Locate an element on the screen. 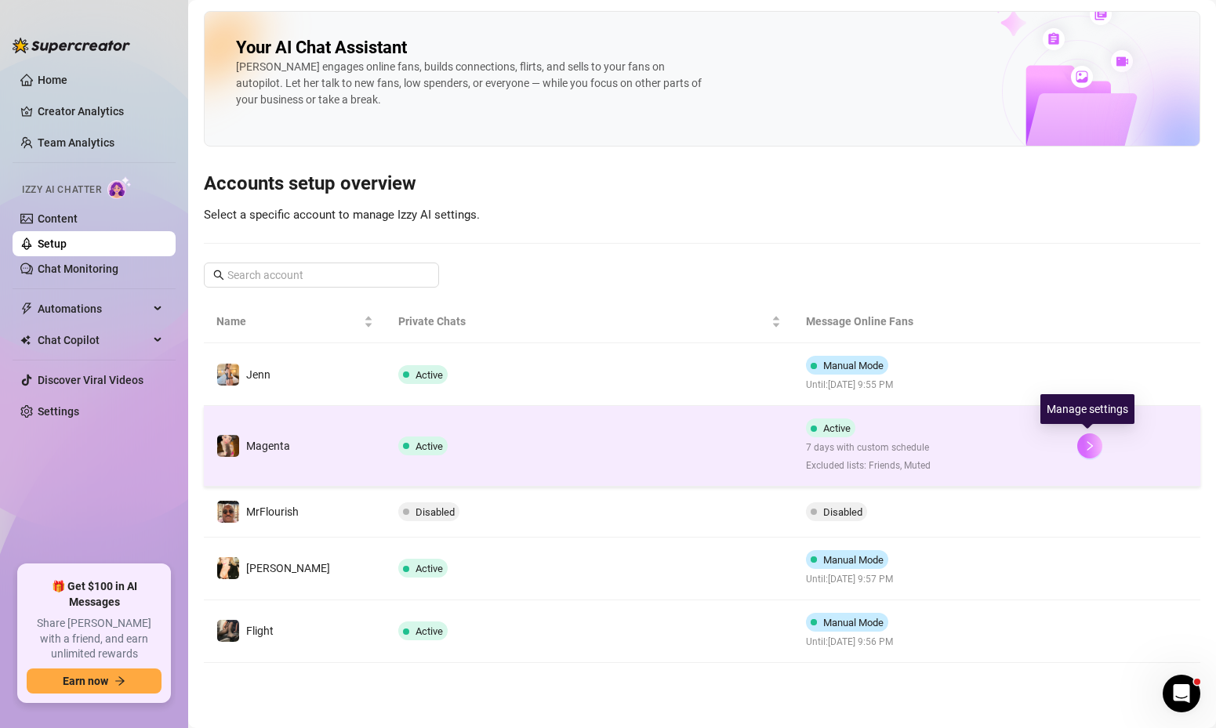 The width and height of the screenshot is (1216, 728). img: Flight is located at coordinates (228, 631).